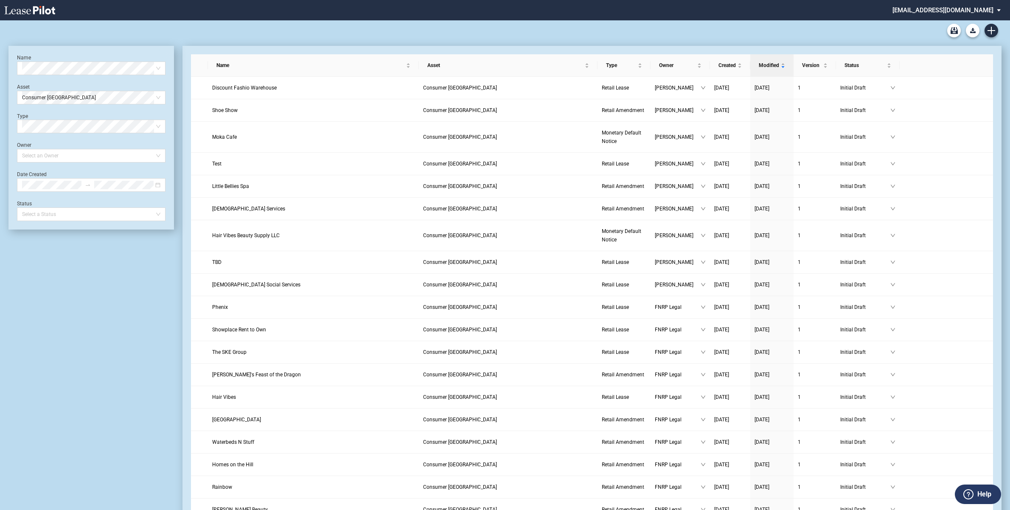 The width and height of the screenshot is (1010, 510). Describe the element at coordinates (230, 186) in the screenshot. I see `span: Little Bellies Spa` at that location.